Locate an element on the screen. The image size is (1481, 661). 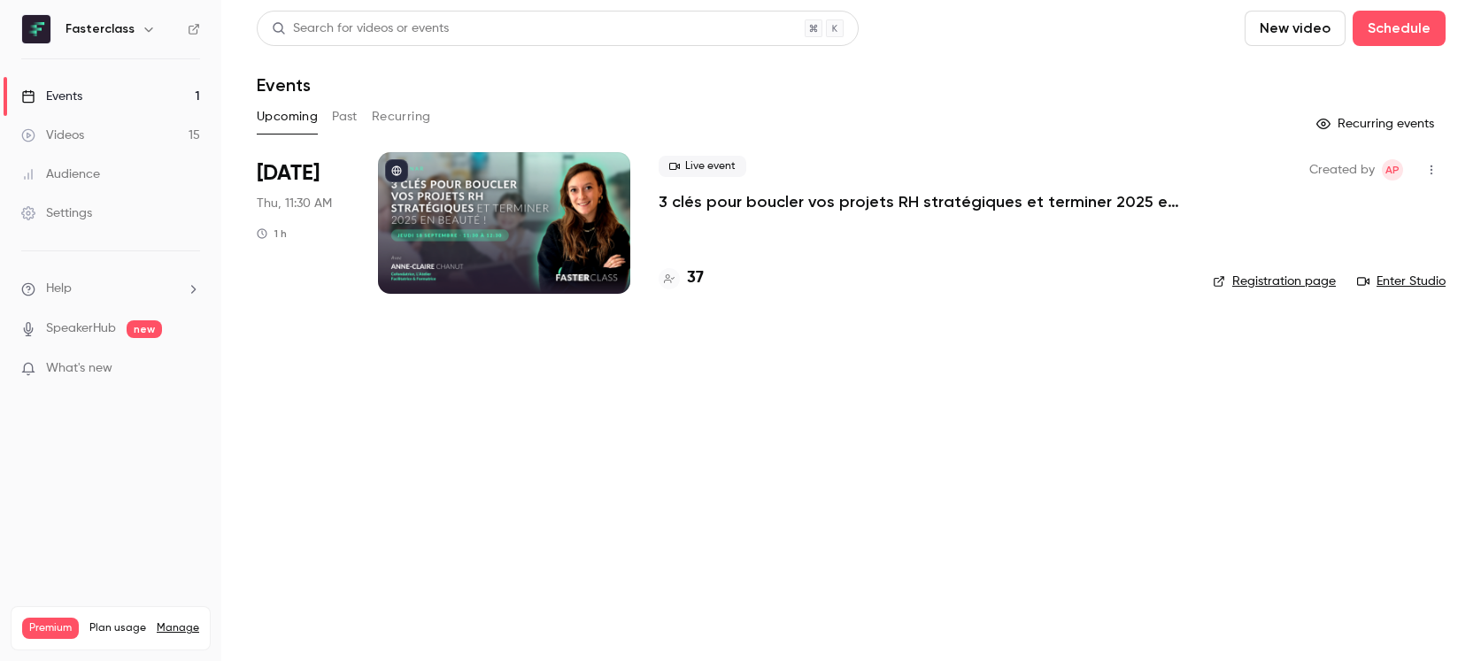
span: Amory Panné is located at coordinates (1393, 170).